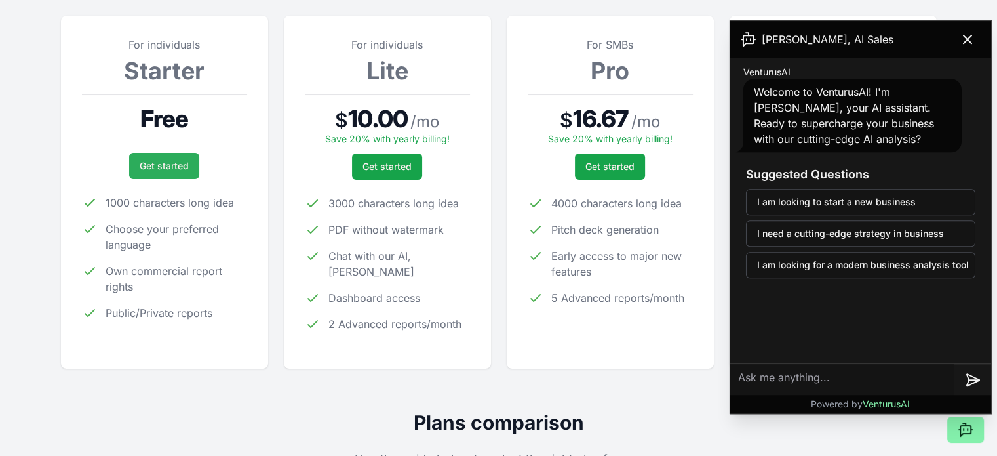 This screenshot has height=456, width=997. I want to click on span: 10.00, so click(378, 119).